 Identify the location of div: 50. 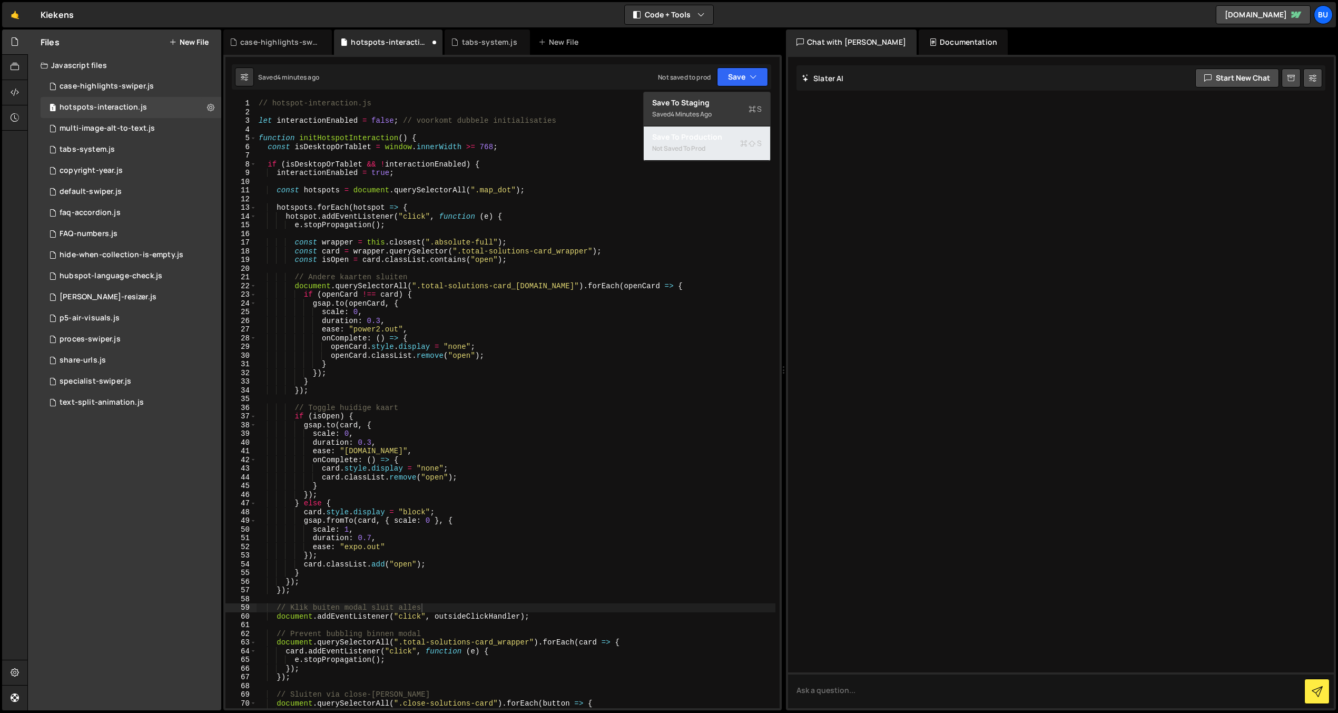
(241, 529).